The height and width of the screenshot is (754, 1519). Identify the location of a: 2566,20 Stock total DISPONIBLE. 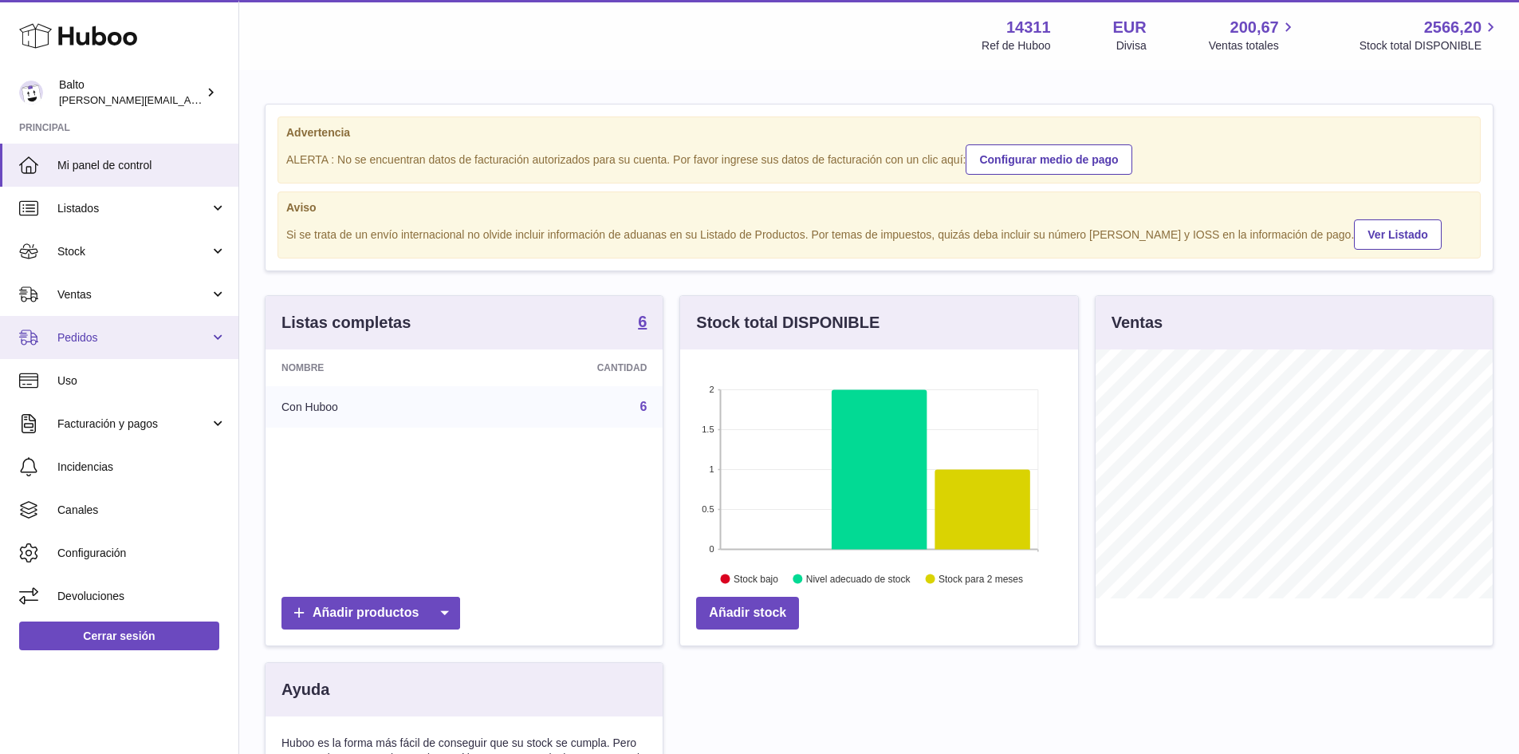
(1430, 35).